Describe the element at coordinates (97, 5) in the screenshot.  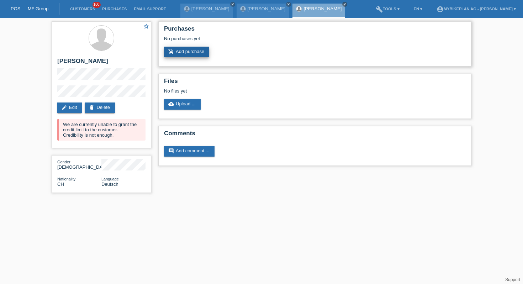
I see `span: 100` at that location.